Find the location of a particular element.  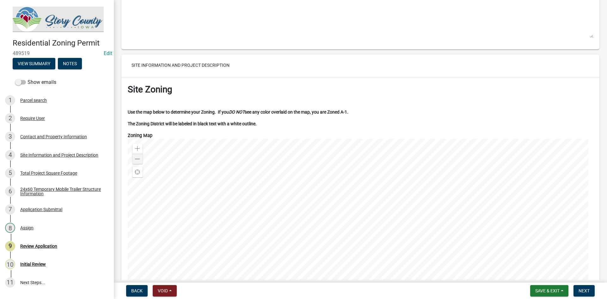

div: 5 is located at coordinates (10, 173).